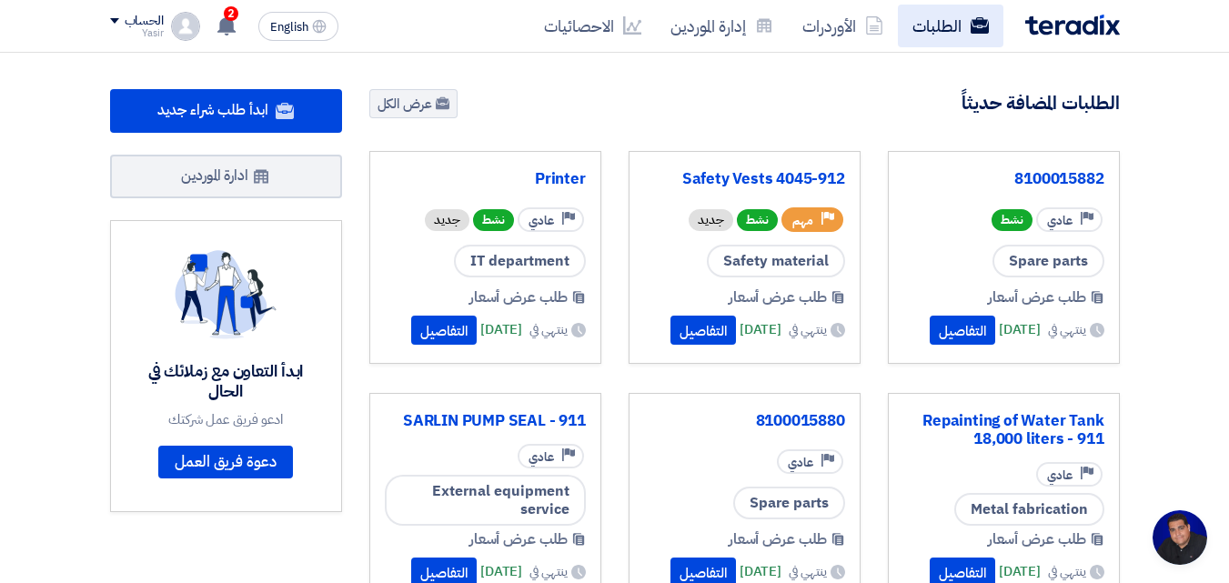 The image size is (1229, 583). I want to click on a: الأوردرات, so click(842, 25).